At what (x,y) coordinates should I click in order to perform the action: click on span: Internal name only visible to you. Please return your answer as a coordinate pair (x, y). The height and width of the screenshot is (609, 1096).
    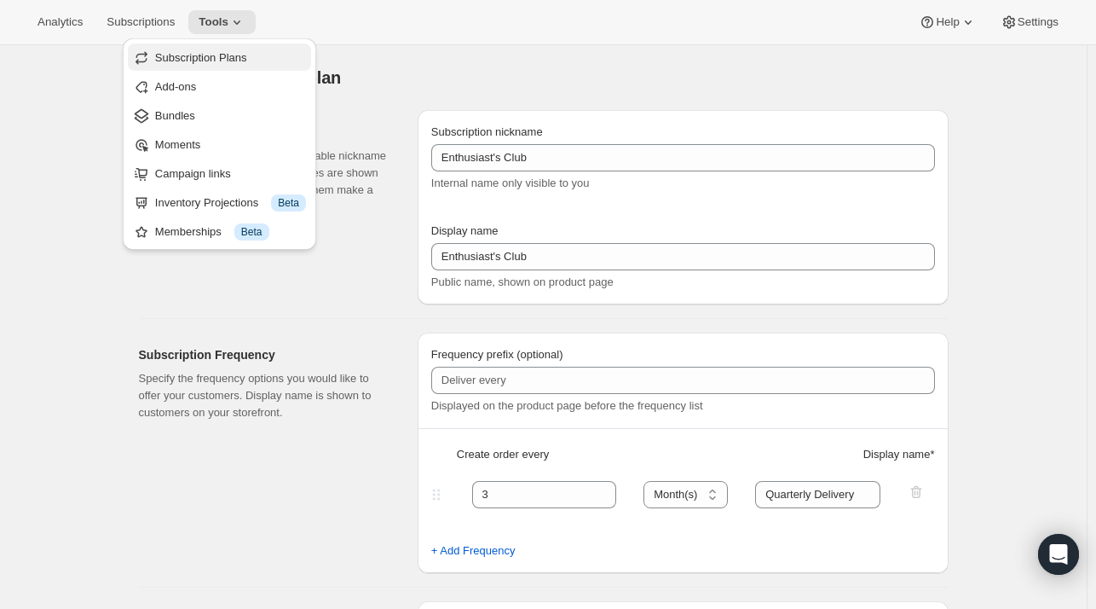
    Looking at the image, I should click on (511, 182).